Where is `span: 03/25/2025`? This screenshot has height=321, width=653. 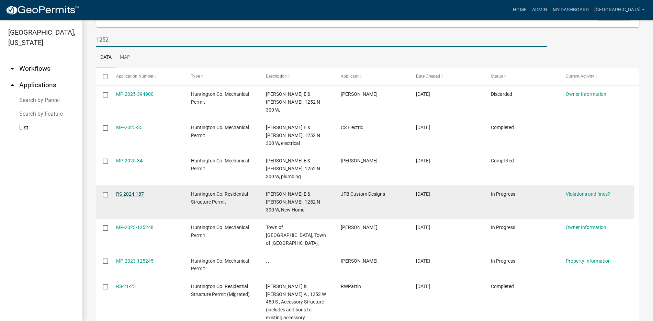
span: 03/25/2025 is located at coordinates (423, 94).